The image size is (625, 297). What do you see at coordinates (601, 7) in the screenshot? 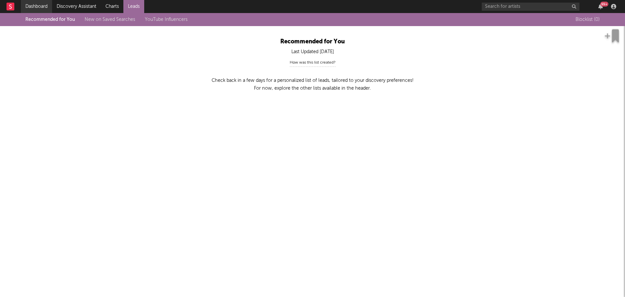
I see `button: 99+` at bounding box center [601, 7].